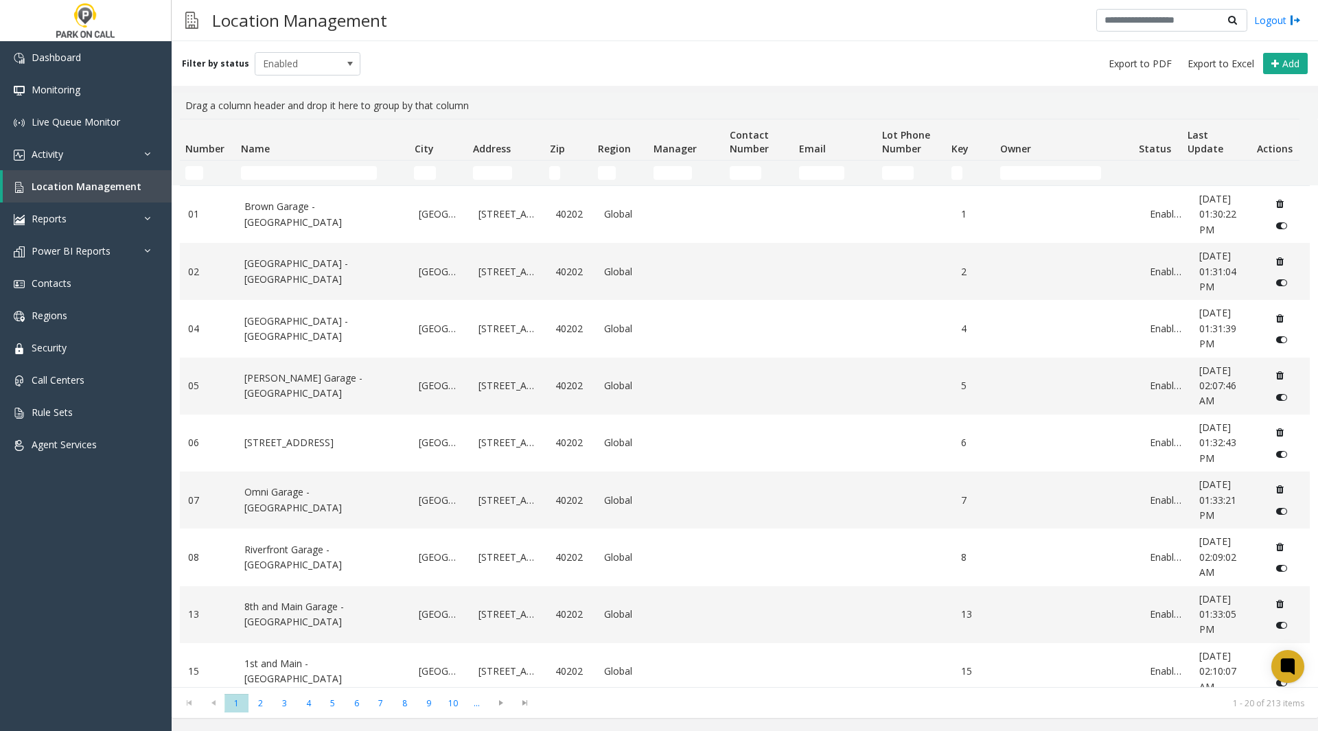  Describe the element at coordinates (758, 173) in the screenshot. I see `td: Contact Number Filter` at that location.